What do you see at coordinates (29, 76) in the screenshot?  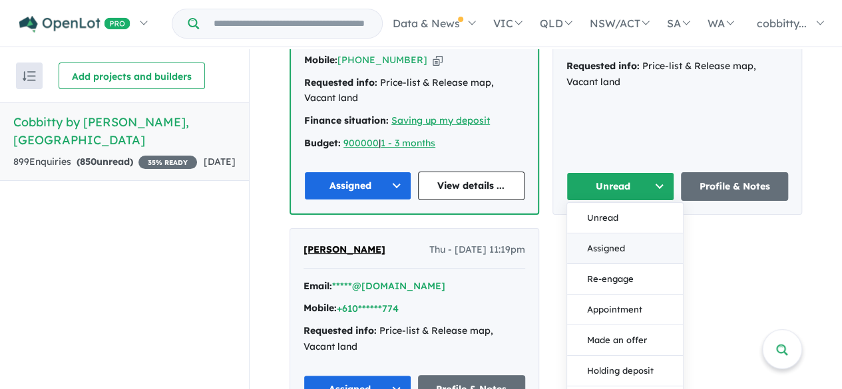 I see `img: sort.svg` at bounding box center [29, 76].